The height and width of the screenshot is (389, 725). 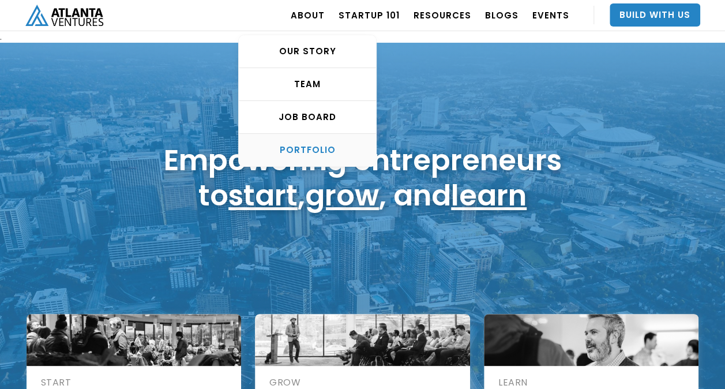 What do you see at coordinates (342, 195) in the screenshot?
I see `a: grow` at bounding box center [342, 195].